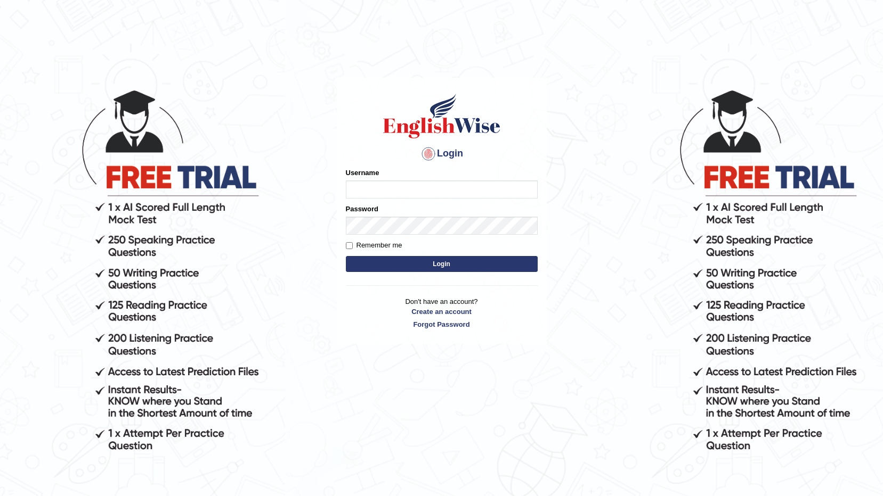  I want to click on label: Password, so click(362, 209).